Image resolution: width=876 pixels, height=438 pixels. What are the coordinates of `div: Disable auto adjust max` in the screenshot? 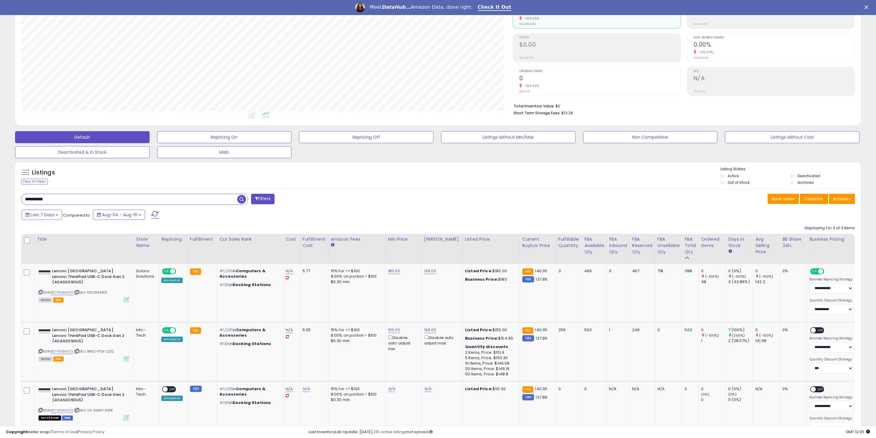 It's located at (441, 340).